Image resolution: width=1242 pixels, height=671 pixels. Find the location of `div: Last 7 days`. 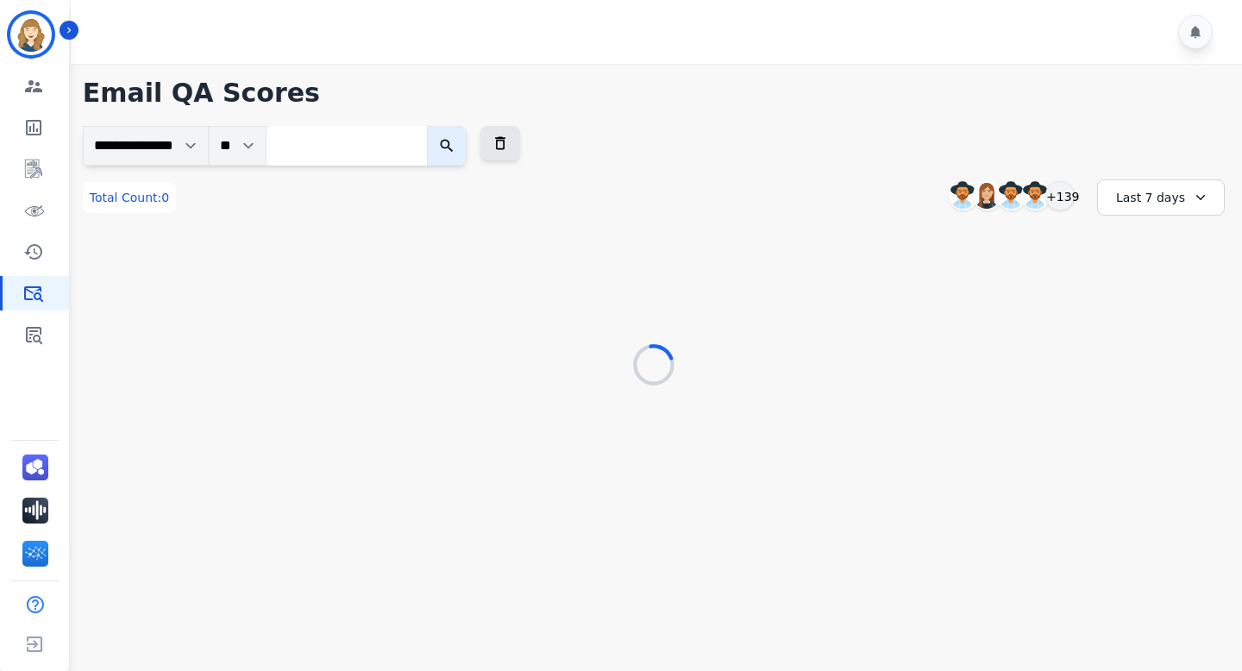

div: Last 7 days is located at coordinates (1161, 197).